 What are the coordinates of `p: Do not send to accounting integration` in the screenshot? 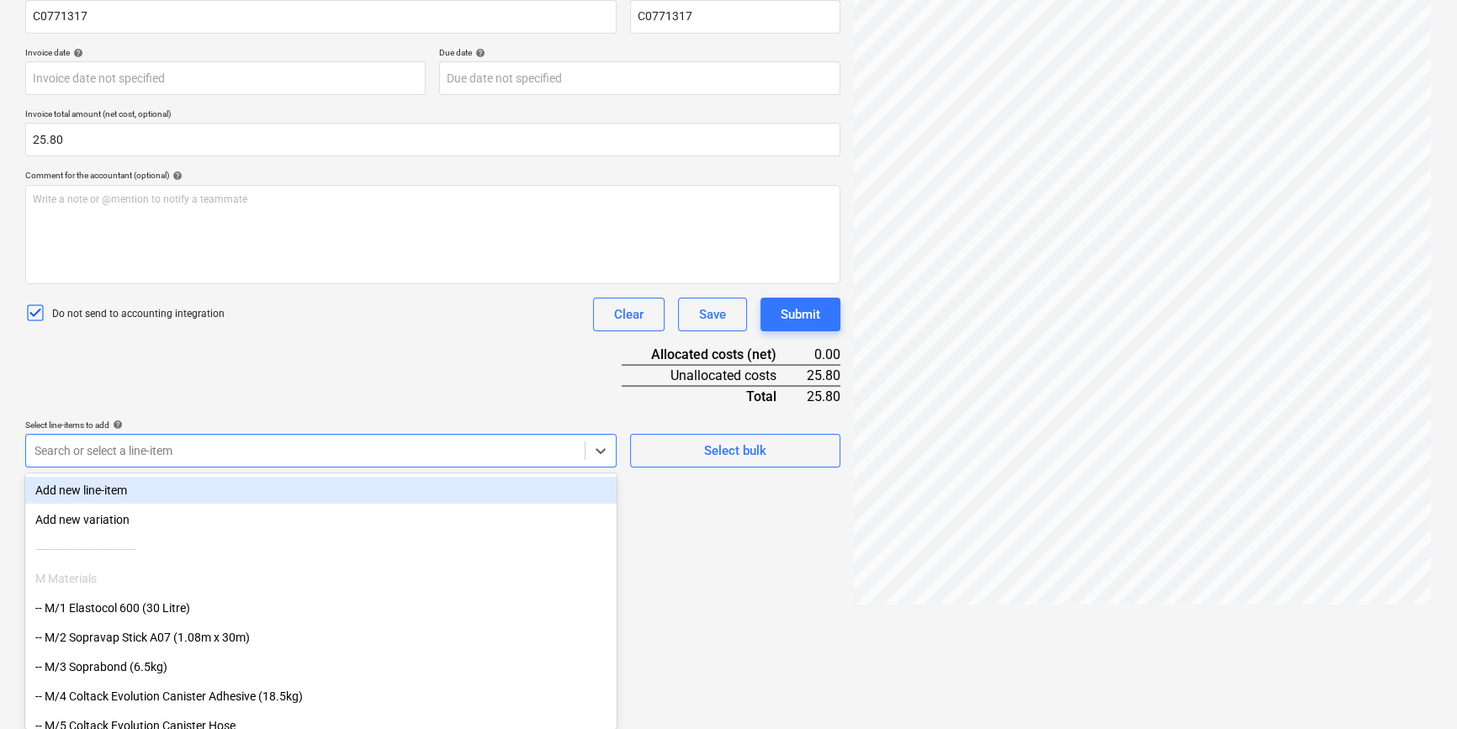 It's located at (138, 314).